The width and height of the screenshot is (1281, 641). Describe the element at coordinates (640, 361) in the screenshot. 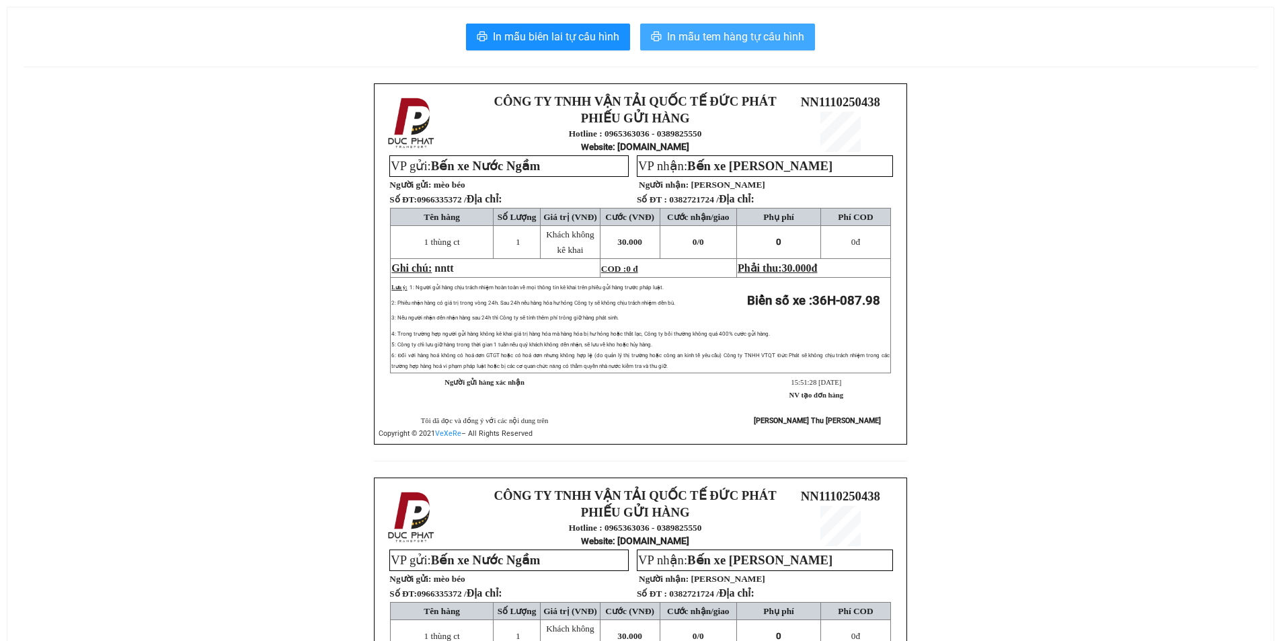

I see `span: 6: Đối với hàng hoá không có hoá đơn GTGT hoặc có hoá đơn nhưng không hợp lệ (do quản lý thị trườ...` at that location.